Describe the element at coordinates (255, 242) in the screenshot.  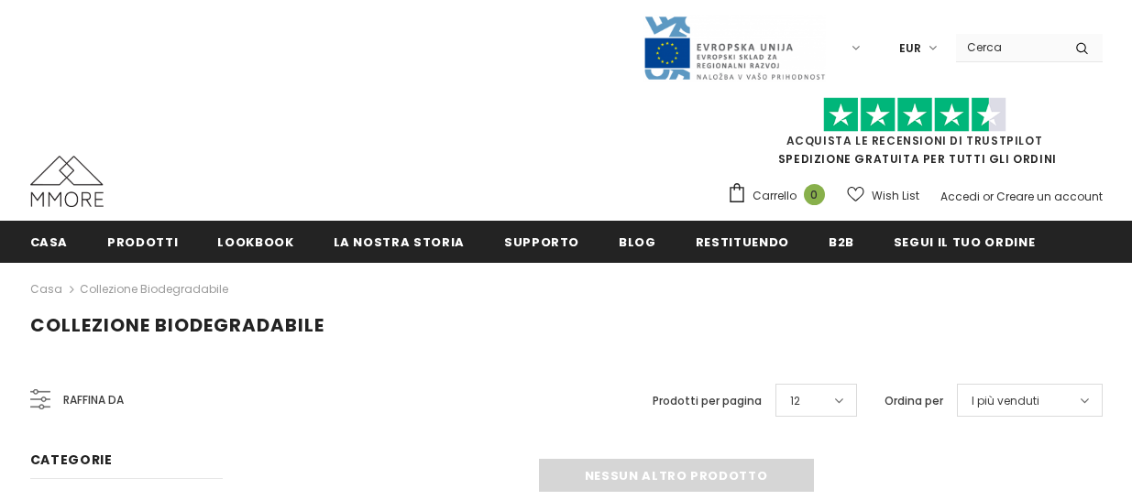
I see `span: Lookbook` at that location.